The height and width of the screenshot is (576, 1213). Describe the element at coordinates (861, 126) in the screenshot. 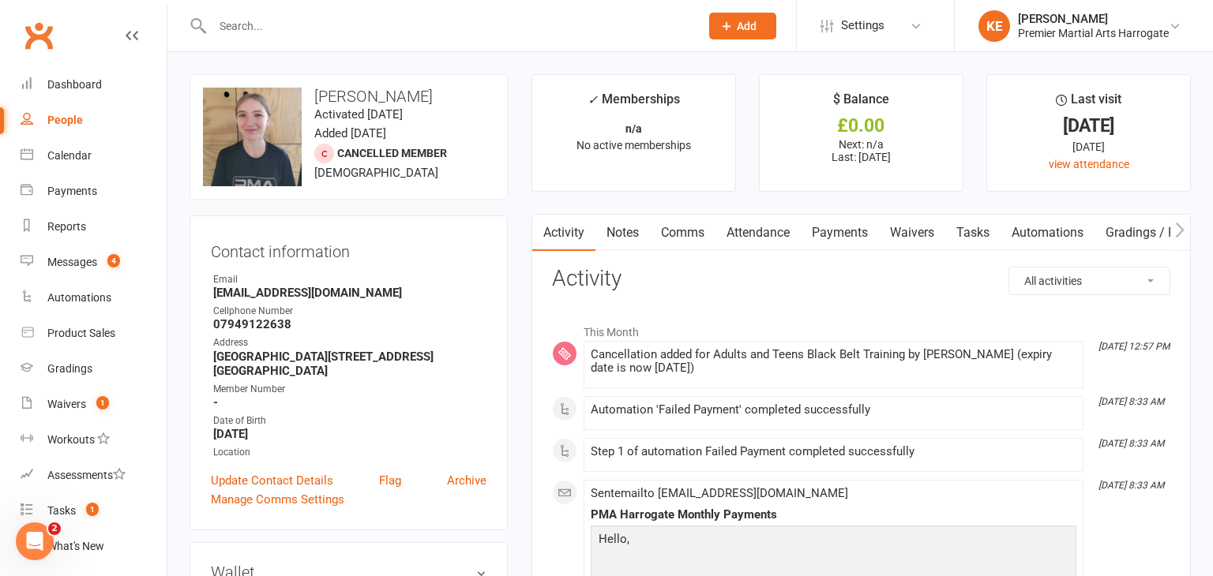

I see `div: £0.00` at that location.